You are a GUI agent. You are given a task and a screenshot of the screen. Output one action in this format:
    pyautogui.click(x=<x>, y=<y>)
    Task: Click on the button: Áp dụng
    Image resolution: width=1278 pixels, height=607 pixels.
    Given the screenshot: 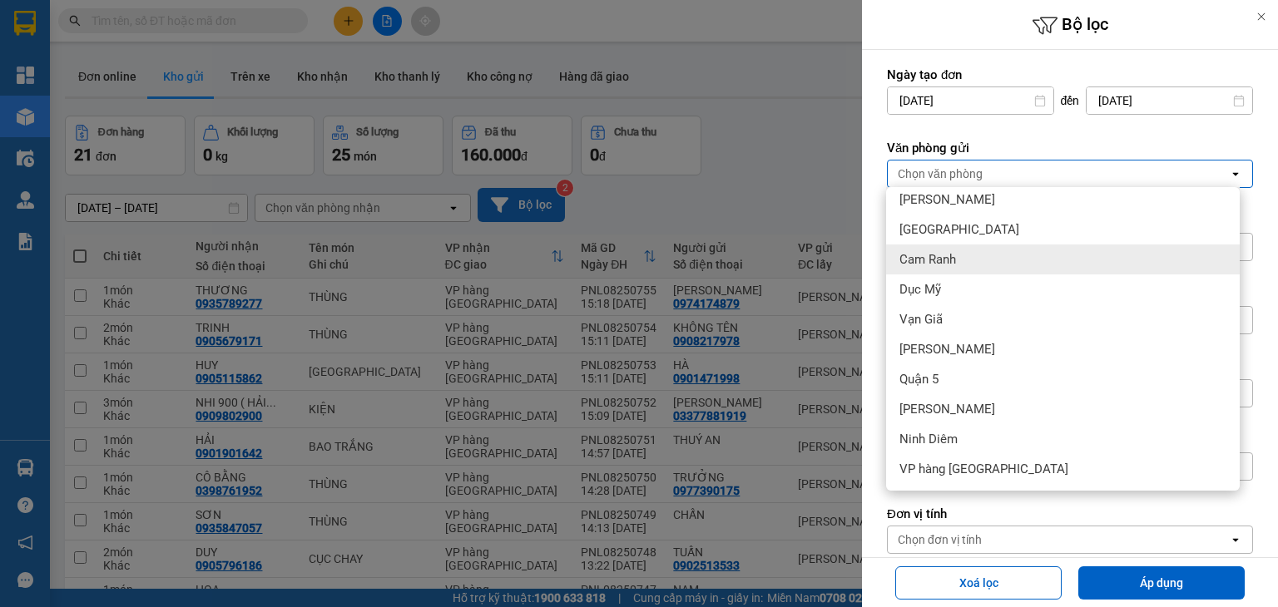 What is the action you would take?
    pyautogui.click(x=1162, y=583)
    